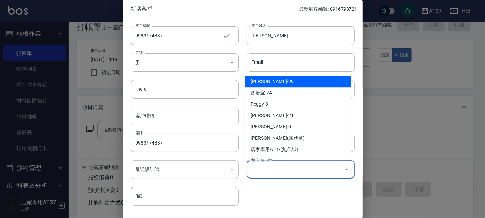 The width and height of the screenshot is (485, 218). I want to click on span: 新增客戶, so click(215, 9).